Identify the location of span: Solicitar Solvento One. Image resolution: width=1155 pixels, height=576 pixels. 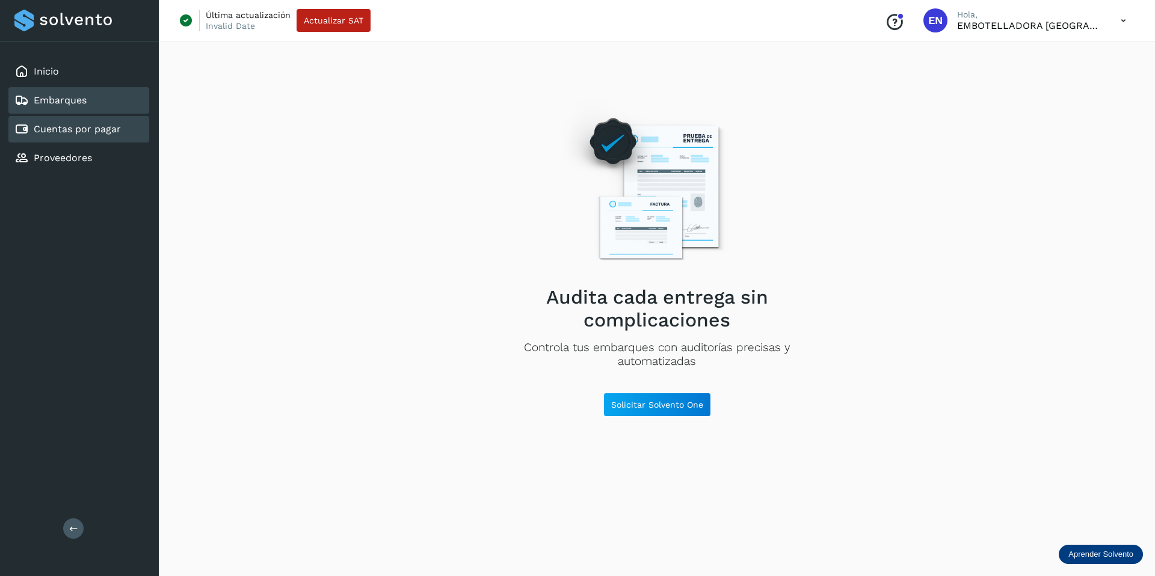
(657, 405).